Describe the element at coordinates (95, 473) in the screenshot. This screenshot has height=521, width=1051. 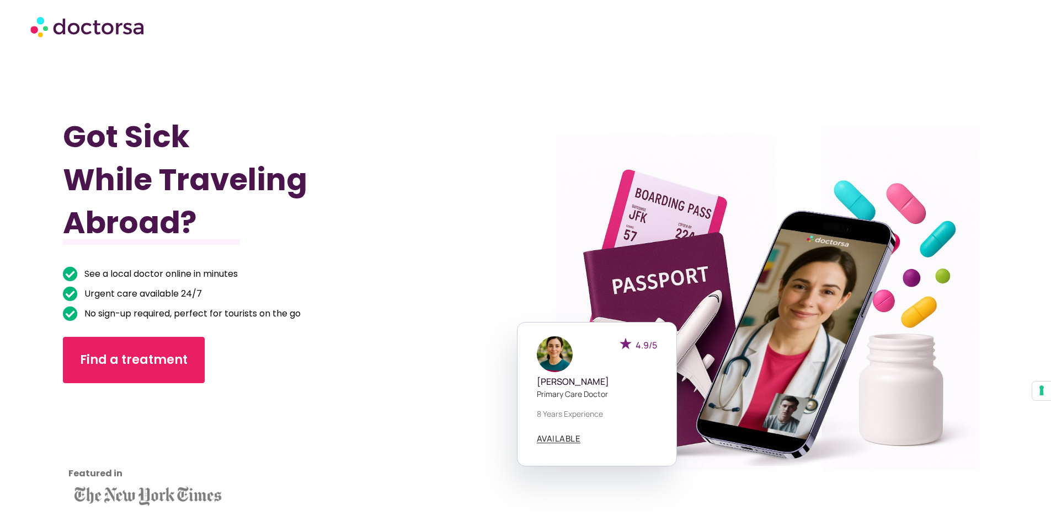
I see `strong: Featured in` at that location.